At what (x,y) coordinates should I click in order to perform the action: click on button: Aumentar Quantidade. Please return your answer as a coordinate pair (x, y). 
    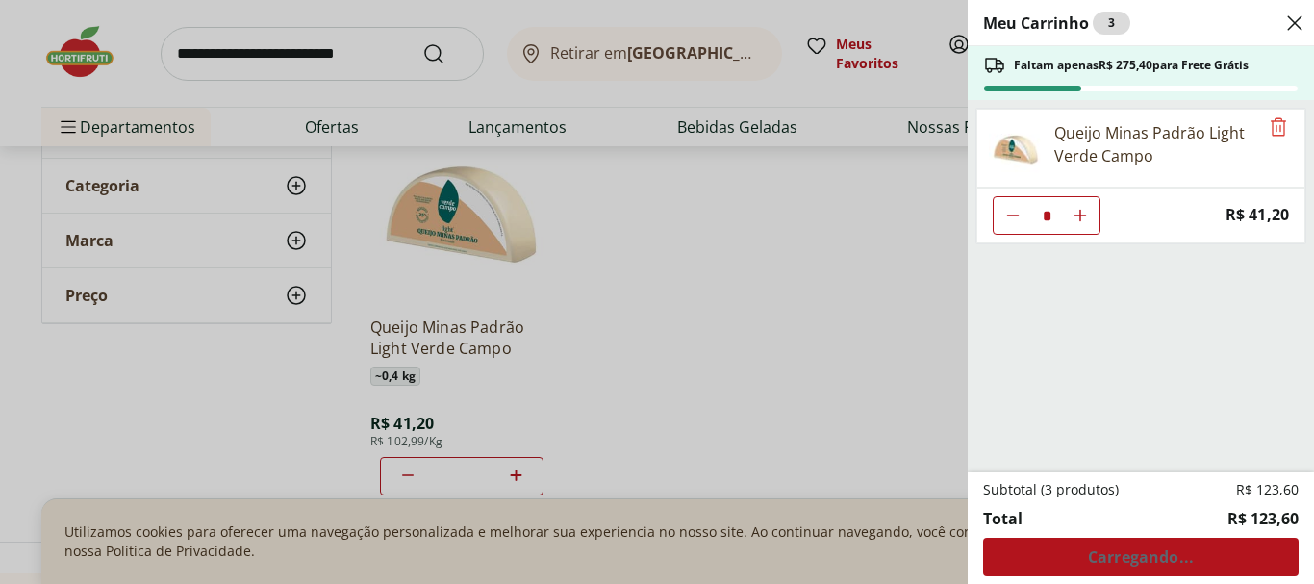
    Looking at the image, I should click on (1080, 215).